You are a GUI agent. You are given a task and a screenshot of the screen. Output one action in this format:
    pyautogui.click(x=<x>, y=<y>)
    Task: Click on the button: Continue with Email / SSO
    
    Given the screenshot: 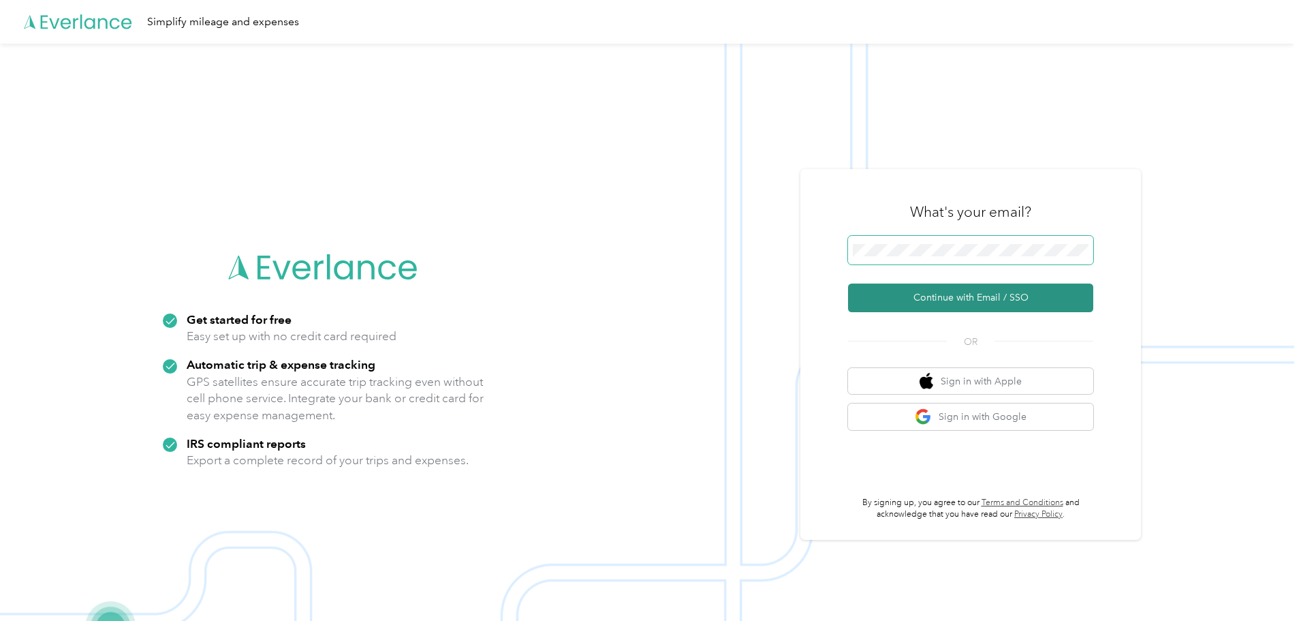 What is the action you would take?
    pyautogui.click(x=971, y=298)
    